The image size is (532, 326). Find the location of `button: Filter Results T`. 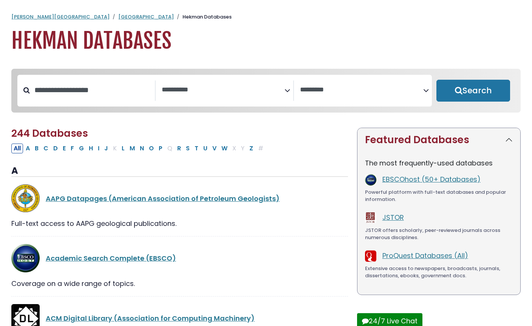

button: Filter Results T is located at coordinates (197, 149).